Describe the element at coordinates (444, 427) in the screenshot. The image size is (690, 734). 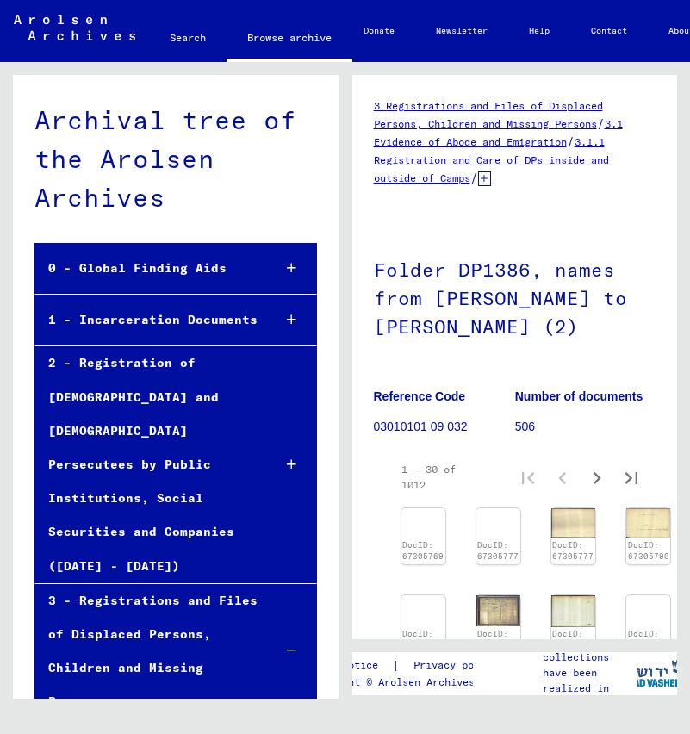
I see `p: 03010101 09 032` at that location.